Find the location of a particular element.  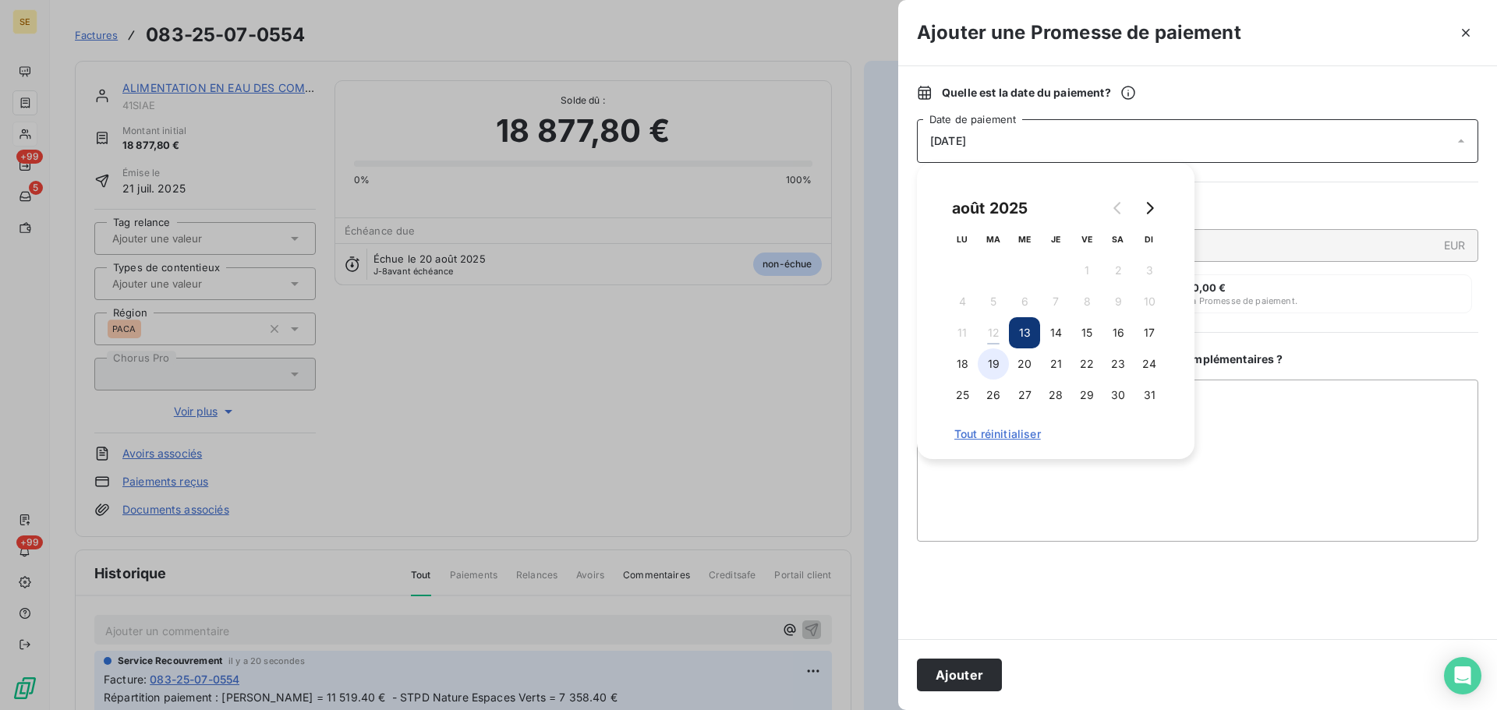

button: 30 is located at coordinates (1118, 395).